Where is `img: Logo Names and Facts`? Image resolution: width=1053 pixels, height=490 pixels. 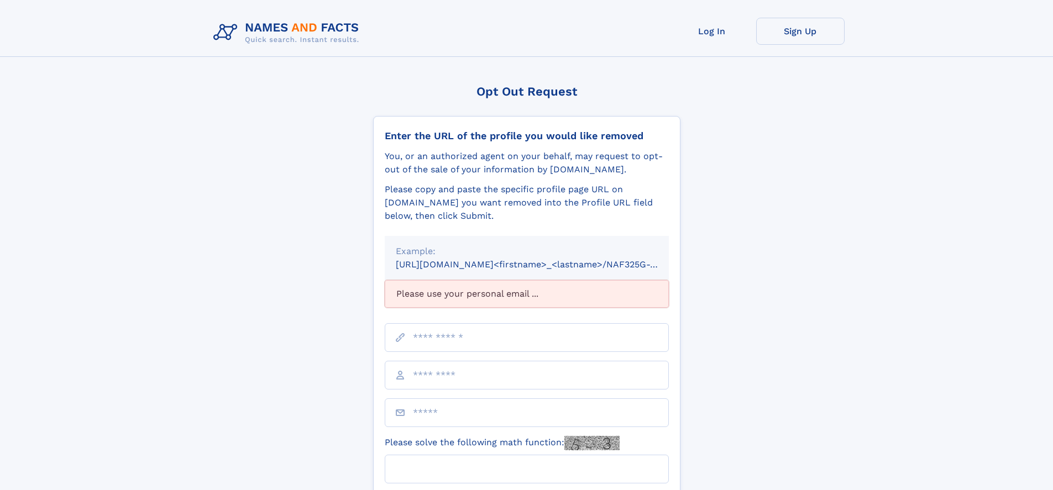
img: Logo Names and Facts is located at coordinates (289, 33).